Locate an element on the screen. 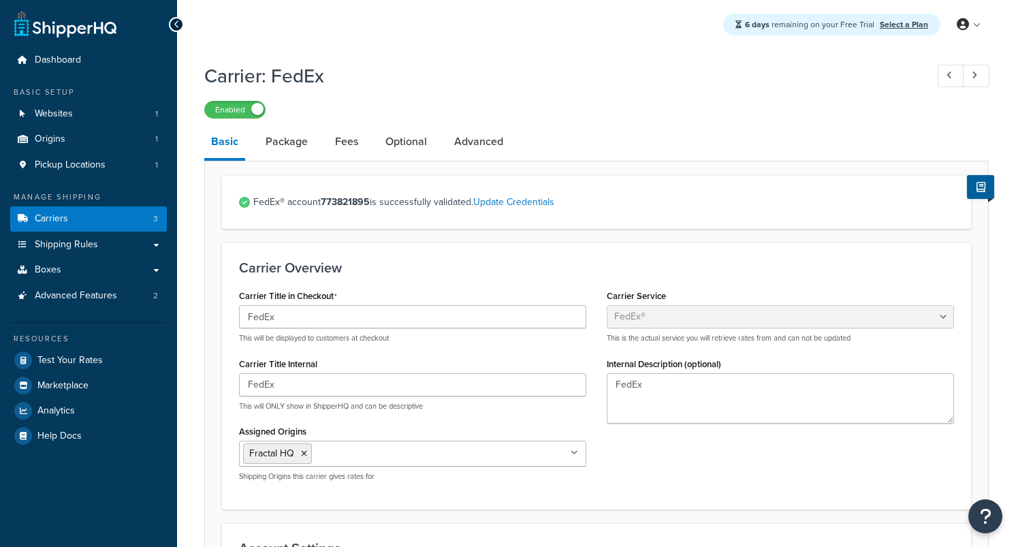  a: Package is located at coordinates (287, 142).